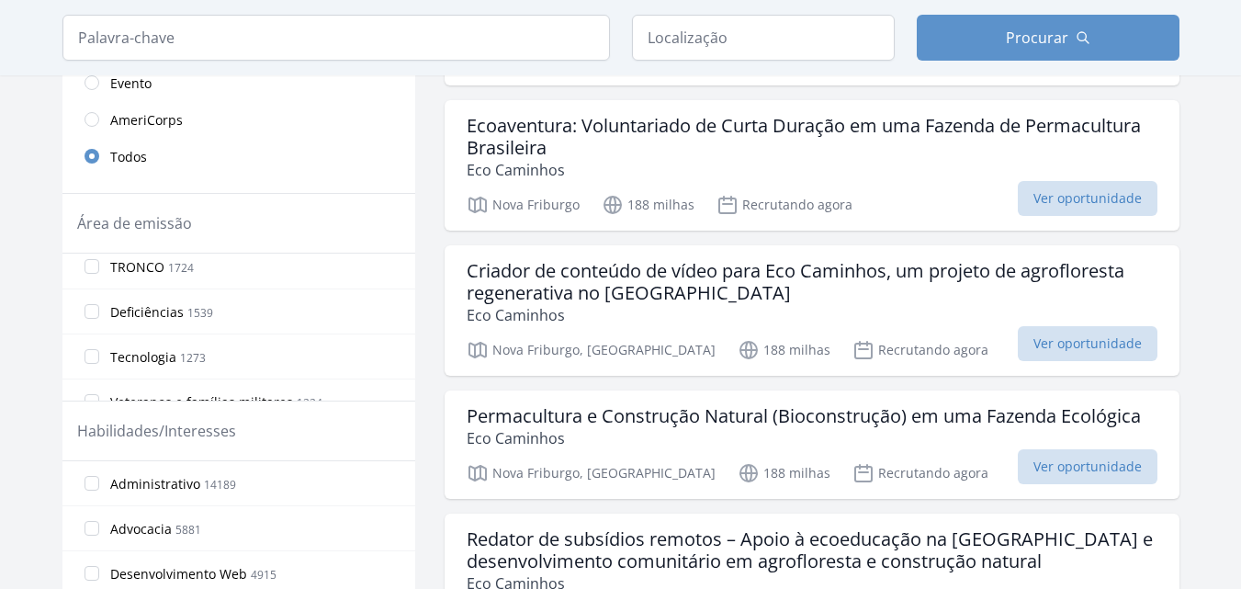 The width and height of the screenshot is (1241, 589). I want to click on a: Ecoaventura: Voluntariado de Curta Duração em uma Fazenda de Permacultura Brasileira Eco Caminhos..., so click(812, 165).